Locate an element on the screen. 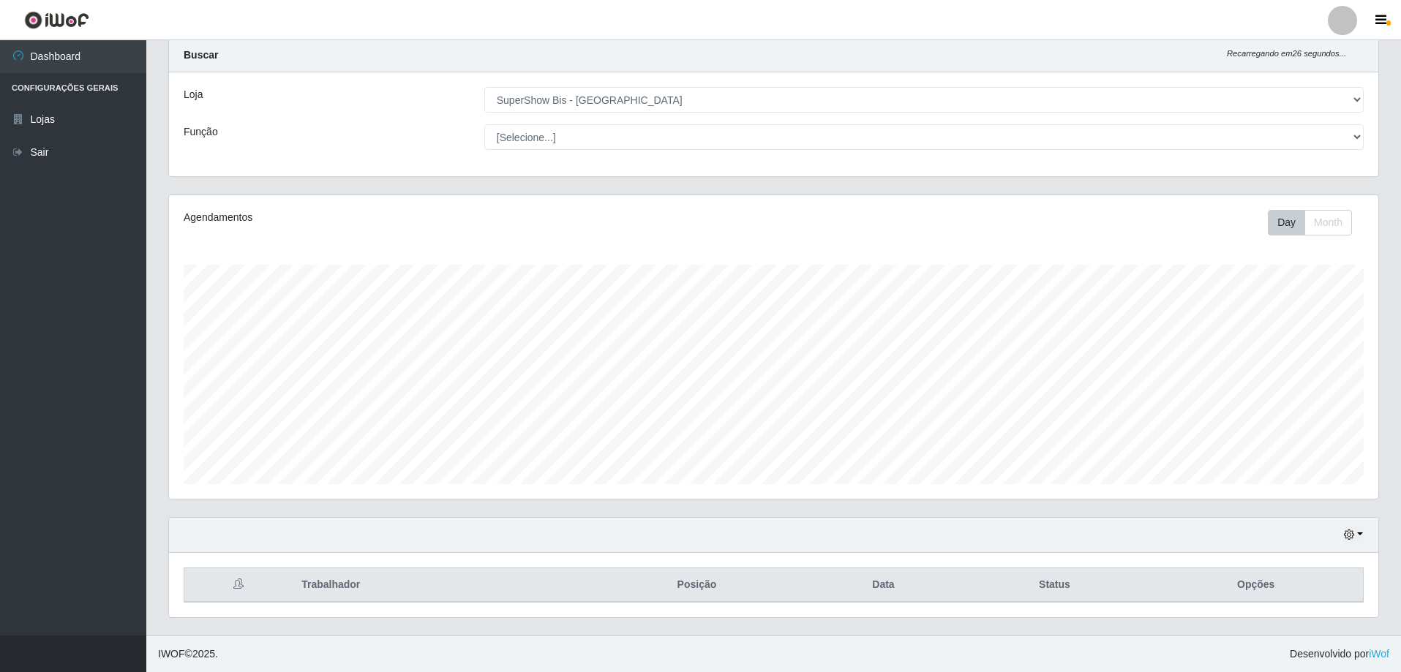 The width and height of the screenshot is (1401, 672). th: Status is located at coordinates (1054, 585).